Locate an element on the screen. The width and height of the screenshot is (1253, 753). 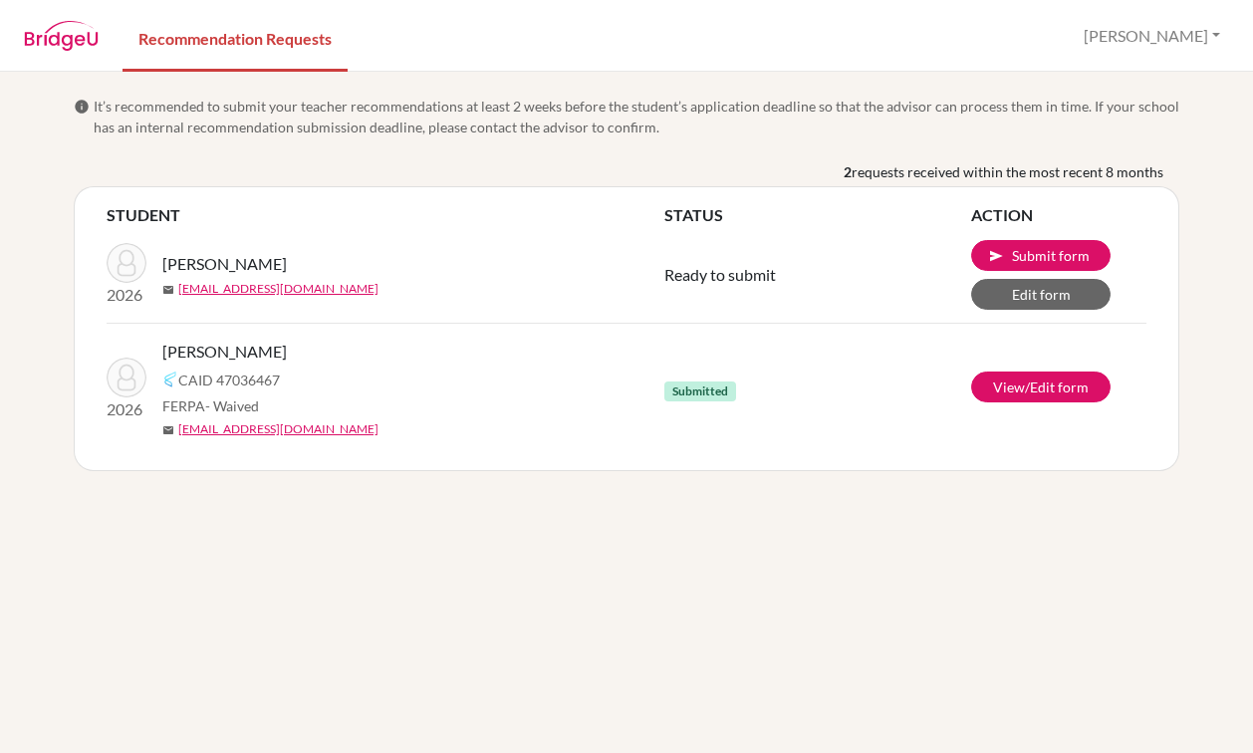
span: It’s recommended to submit your teacher recommendations at least 2 weeks before the student’s app... is located at coordinates (636, 116).